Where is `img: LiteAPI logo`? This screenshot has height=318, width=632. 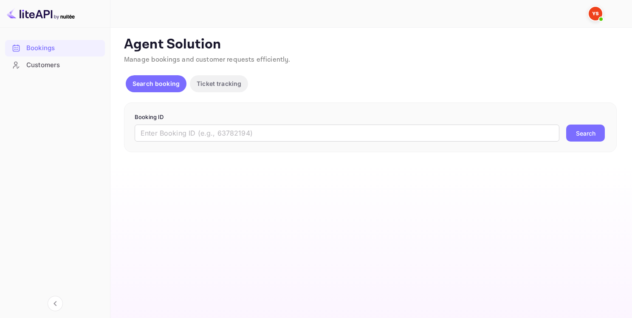
img: LiteAPI logo is located at coordinates (41, 14).